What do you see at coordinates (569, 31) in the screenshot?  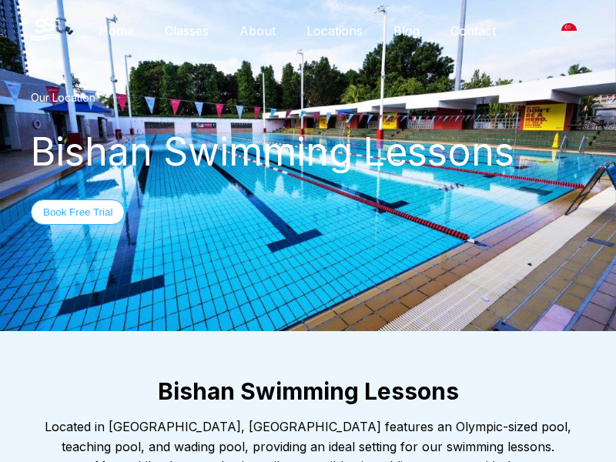 I see `img: Singapore` at bounding box center [569, 31].